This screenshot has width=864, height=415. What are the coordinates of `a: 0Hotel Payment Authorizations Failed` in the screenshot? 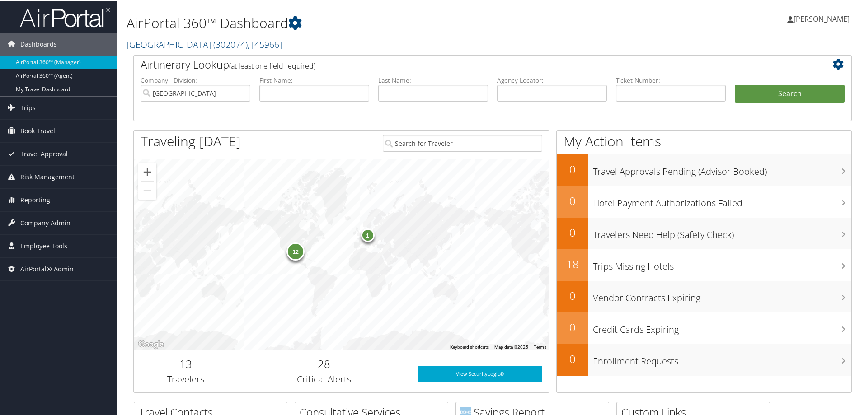 It's located at (704, 201).